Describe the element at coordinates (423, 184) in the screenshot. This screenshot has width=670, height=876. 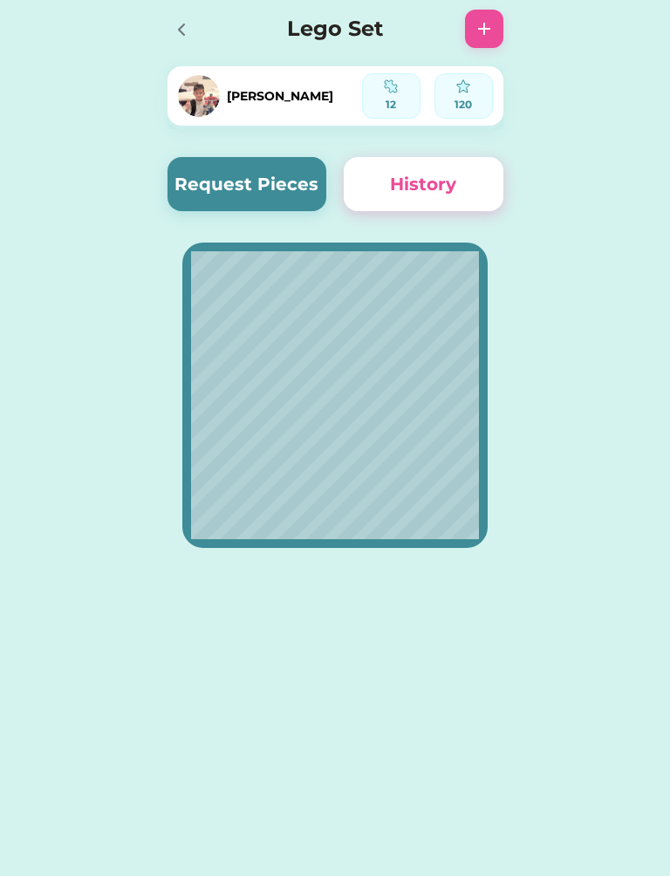
I see `button: History` at that location.